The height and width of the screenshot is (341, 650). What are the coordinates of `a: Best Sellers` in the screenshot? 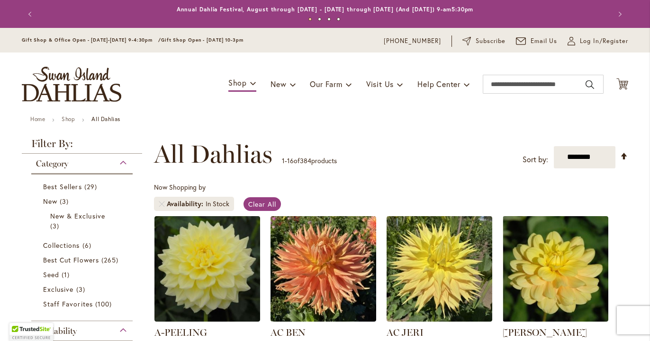 It's located at (83, 187).